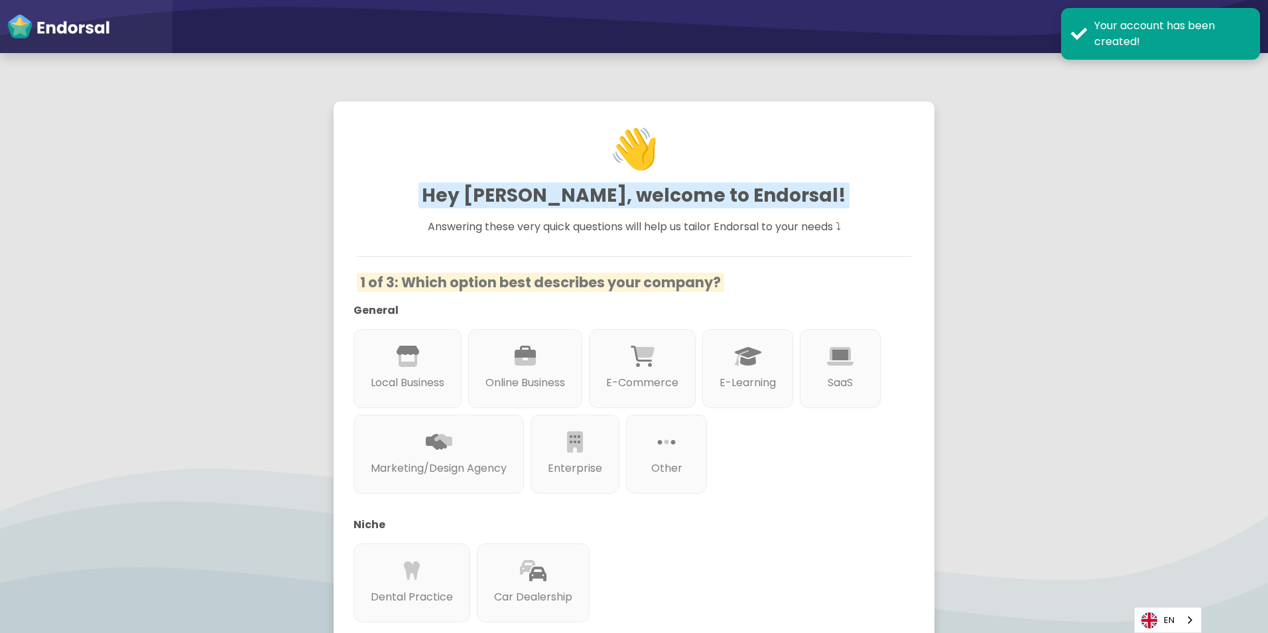 This screenshot has height=633, width=1268. What do you see at coordinates (575, 468) in the screenshot?
I see `p: Enterprise` at bounding box center [575, 468].